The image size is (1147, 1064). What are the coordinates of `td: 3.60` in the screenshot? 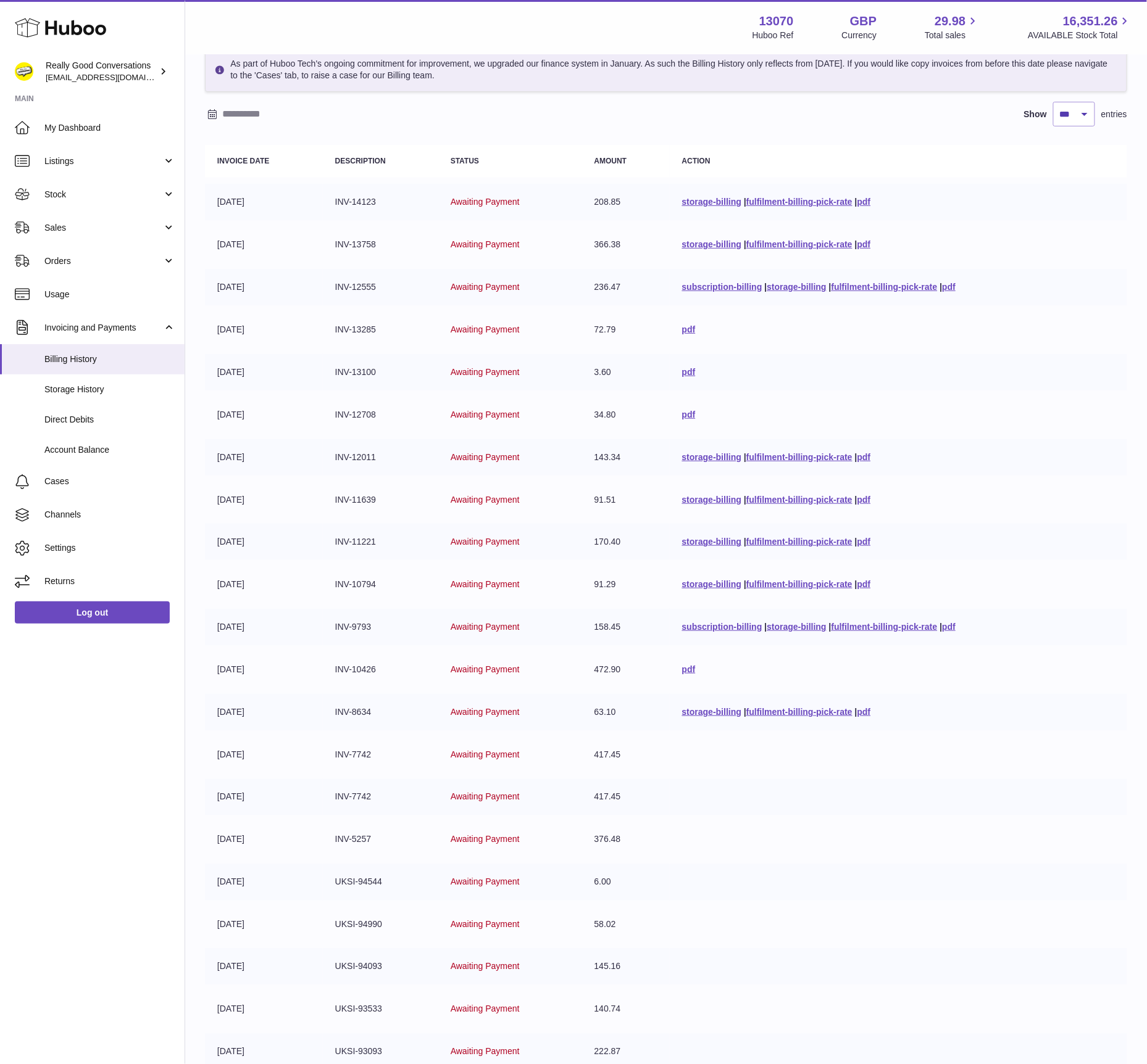 It's located at (626, 372).